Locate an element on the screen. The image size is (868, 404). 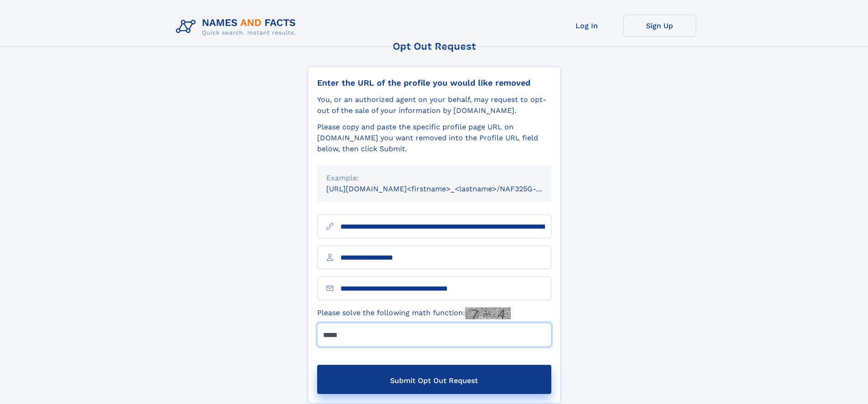
img: Logo Names and Facts is located at coordinates (238, 27).